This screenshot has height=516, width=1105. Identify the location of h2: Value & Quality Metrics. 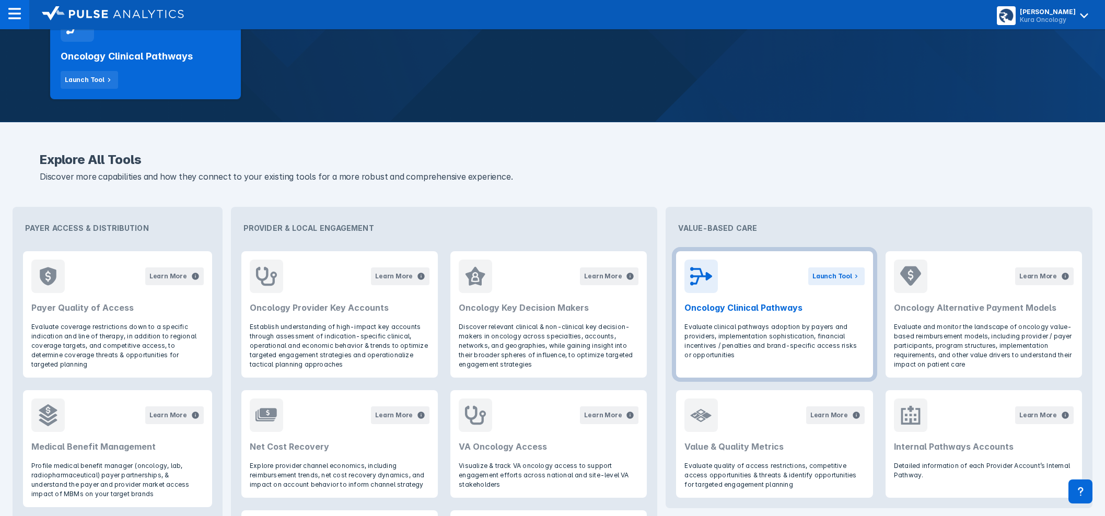
(774, 447).